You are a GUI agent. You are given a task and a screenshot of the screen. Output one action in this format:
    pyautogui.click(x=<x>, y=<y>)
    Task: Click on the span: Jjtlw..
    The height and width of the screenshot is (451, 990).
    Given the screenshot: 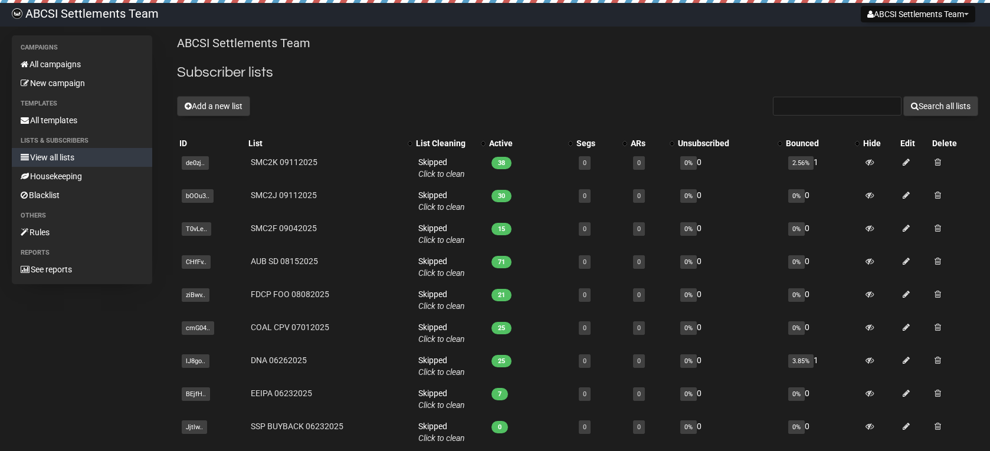 What is the action you would take?
    pyautogui.click(x=194, y=427)
    